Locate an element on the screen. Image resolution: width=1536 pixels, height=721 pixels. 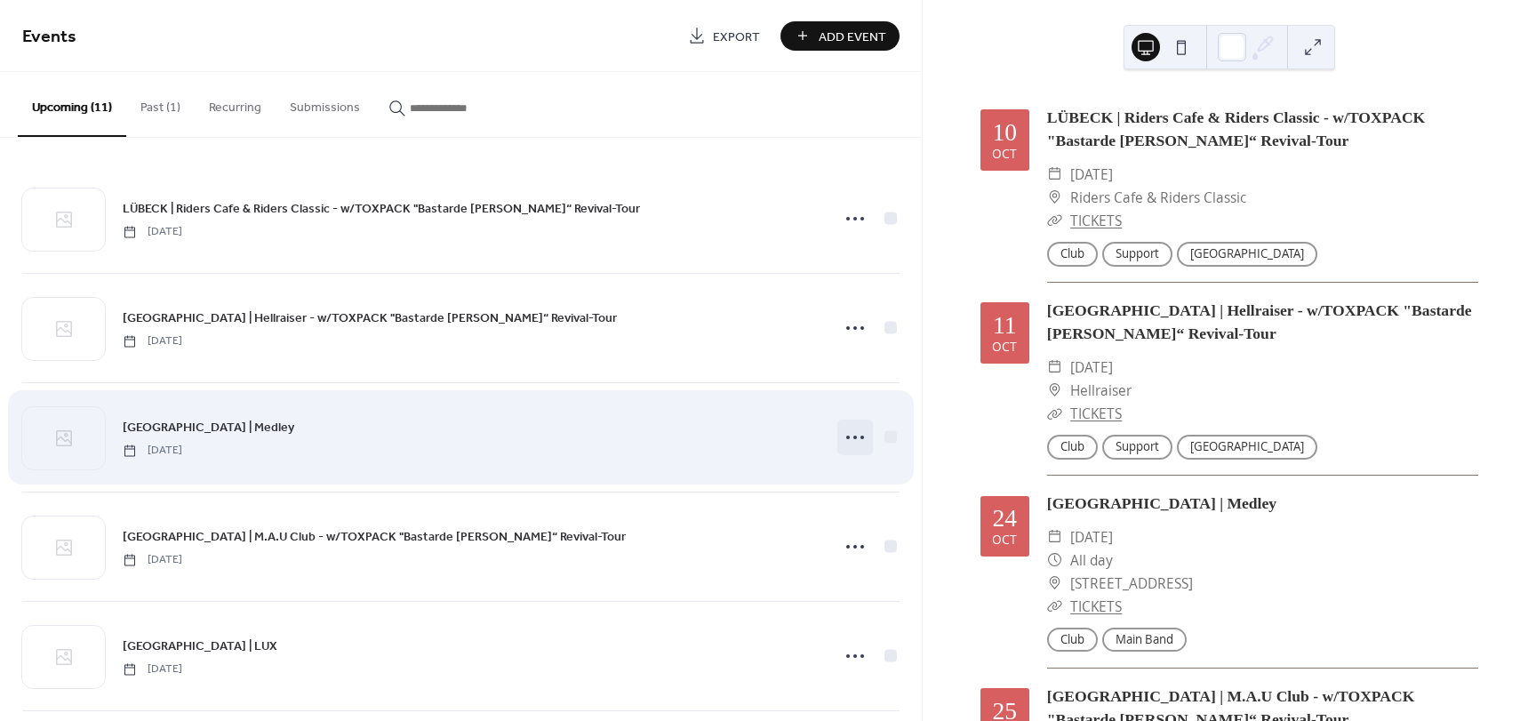
button: Add Event is located at coordinates (840, 36).